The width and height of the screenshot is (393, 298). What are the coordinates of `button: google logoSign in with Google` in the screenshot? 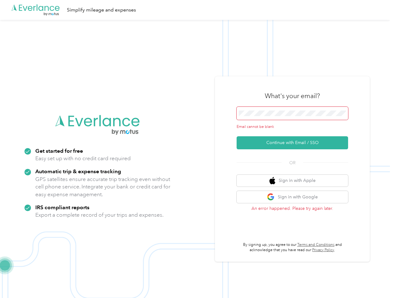 It's located at (293, 197).